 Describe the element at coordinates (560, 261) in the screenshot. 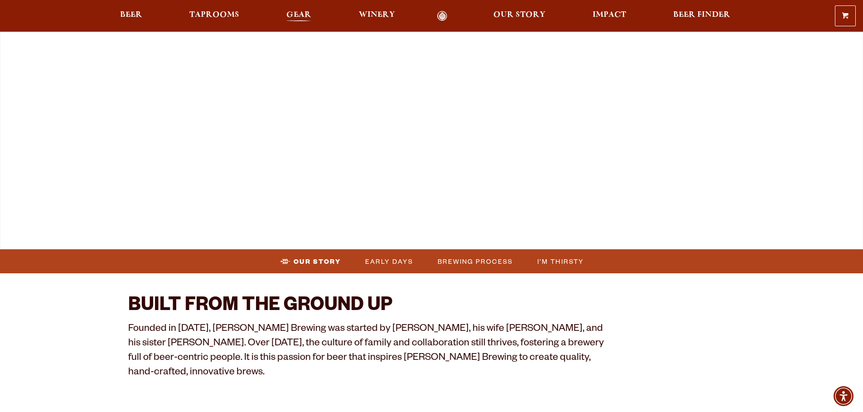

I see `a: I’m Thirsty` at that location.